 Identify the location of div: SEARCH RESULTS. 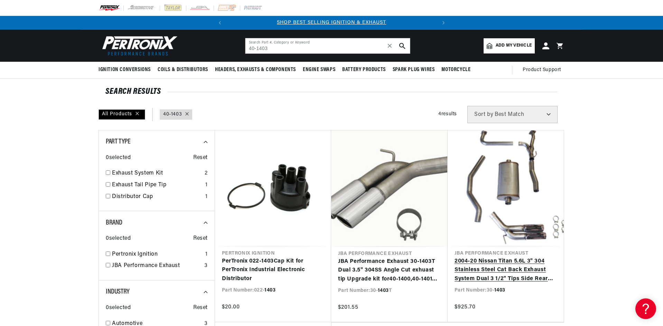
(331, 92).